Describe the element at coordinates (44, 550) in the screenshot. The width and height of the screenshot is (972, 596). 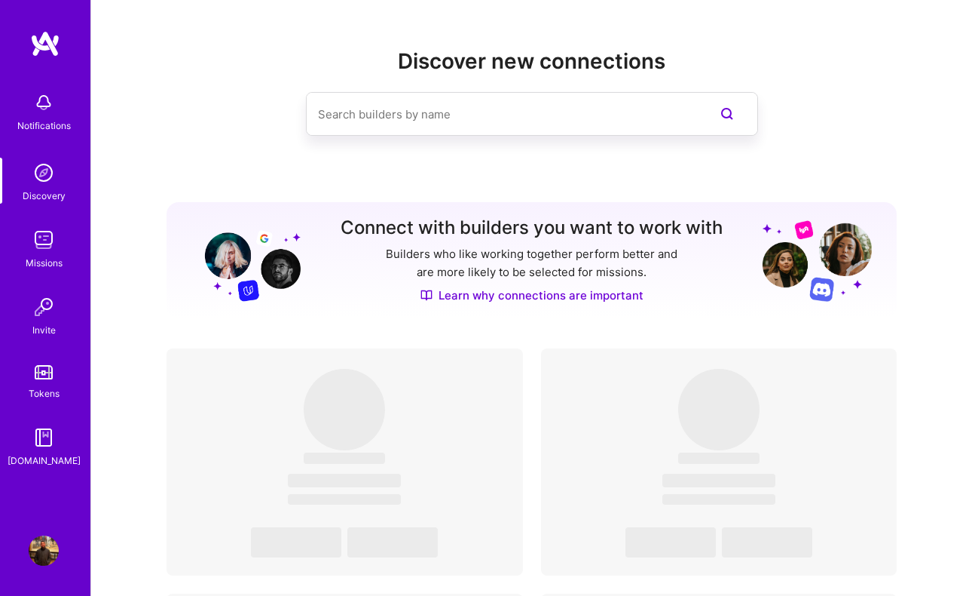
I see `a: User Avatar` at that location.